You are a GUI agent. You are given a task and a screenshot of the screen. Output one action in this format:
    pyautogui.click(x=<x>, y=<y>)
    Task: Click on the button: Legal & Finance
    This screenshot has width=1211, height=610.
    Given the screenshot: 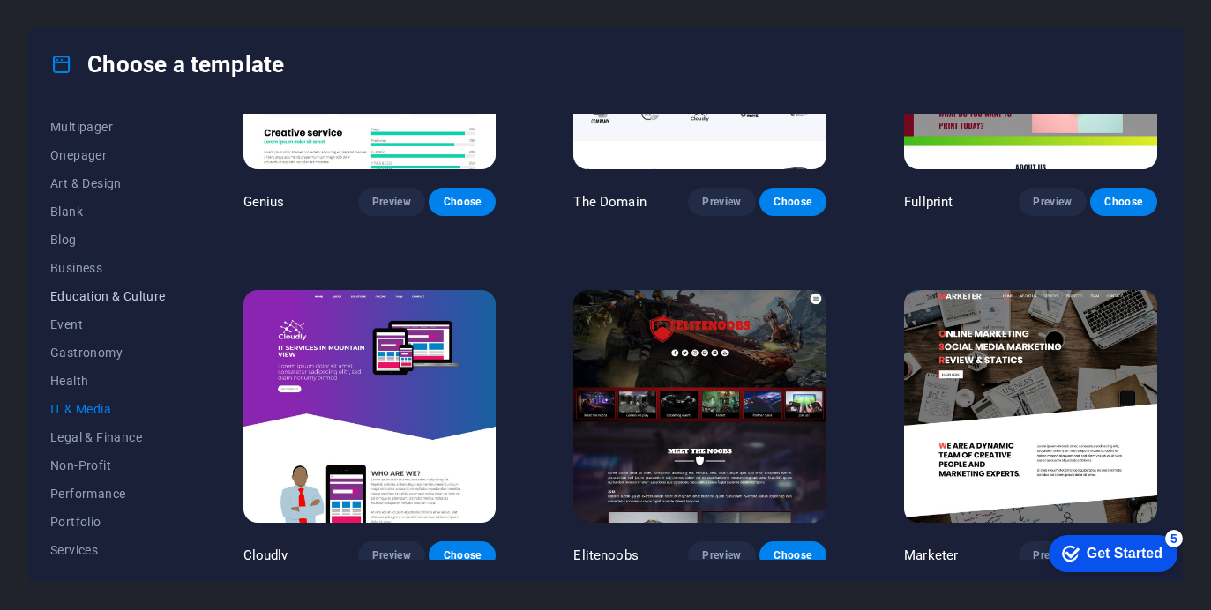 What is the action you would take?
    pyautogui.click(x=108, y=438)
    